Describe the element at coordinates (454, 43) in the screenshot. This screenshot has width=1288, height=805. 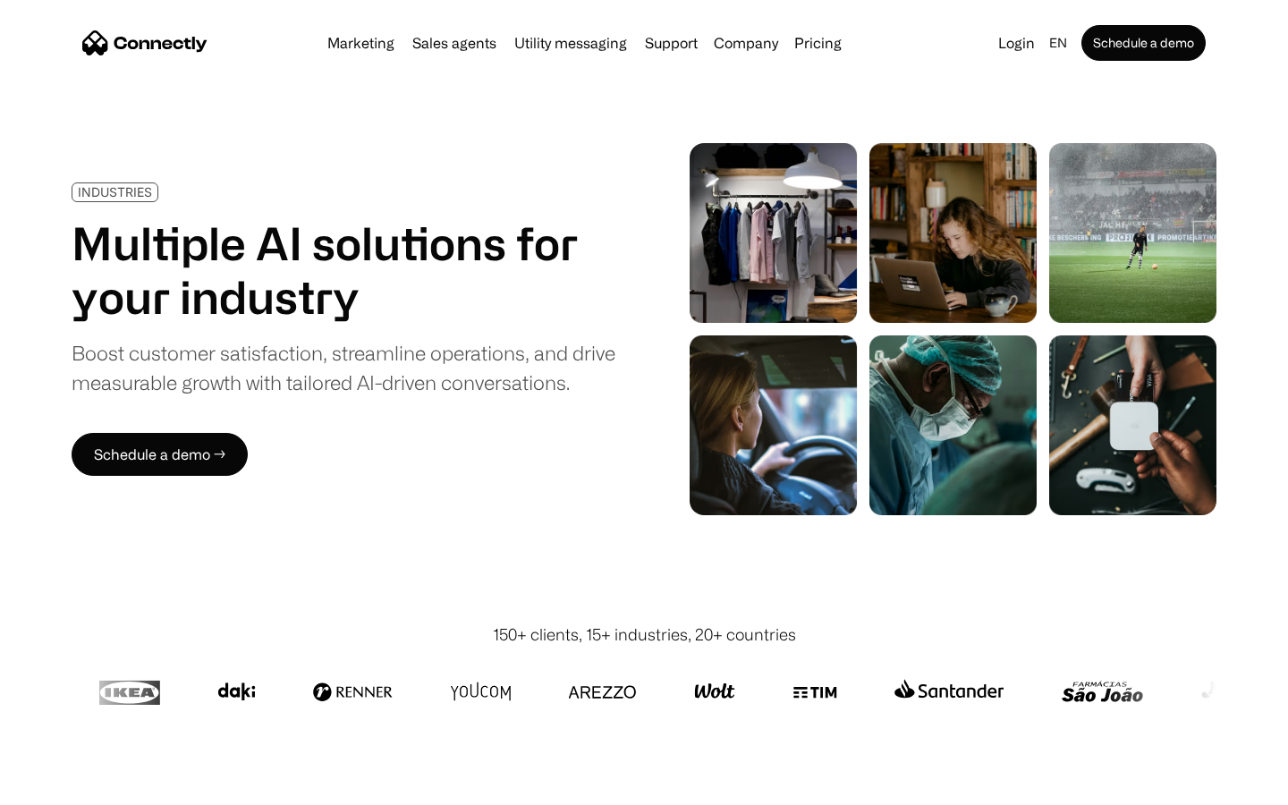
I see `a: Sales agents` at that location.